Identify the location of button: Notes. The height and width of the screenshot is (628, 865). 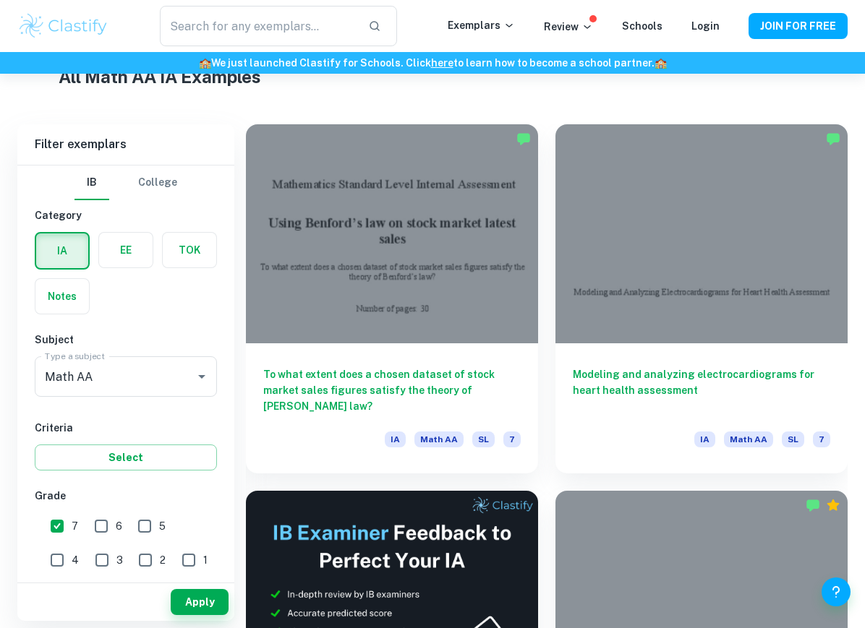
(62, 296).